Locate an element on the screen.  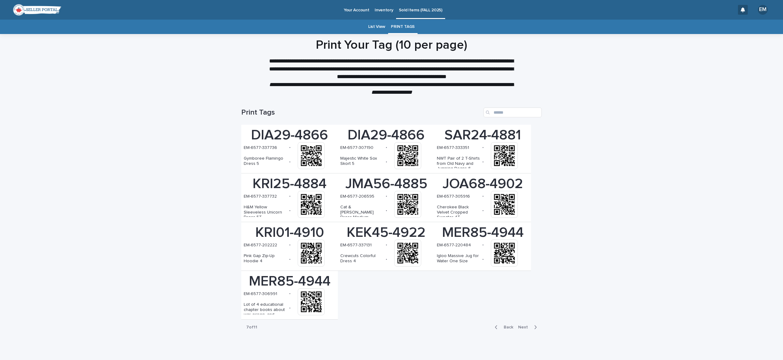
p: JMA56-4885 is located at coordinates (386, 184).